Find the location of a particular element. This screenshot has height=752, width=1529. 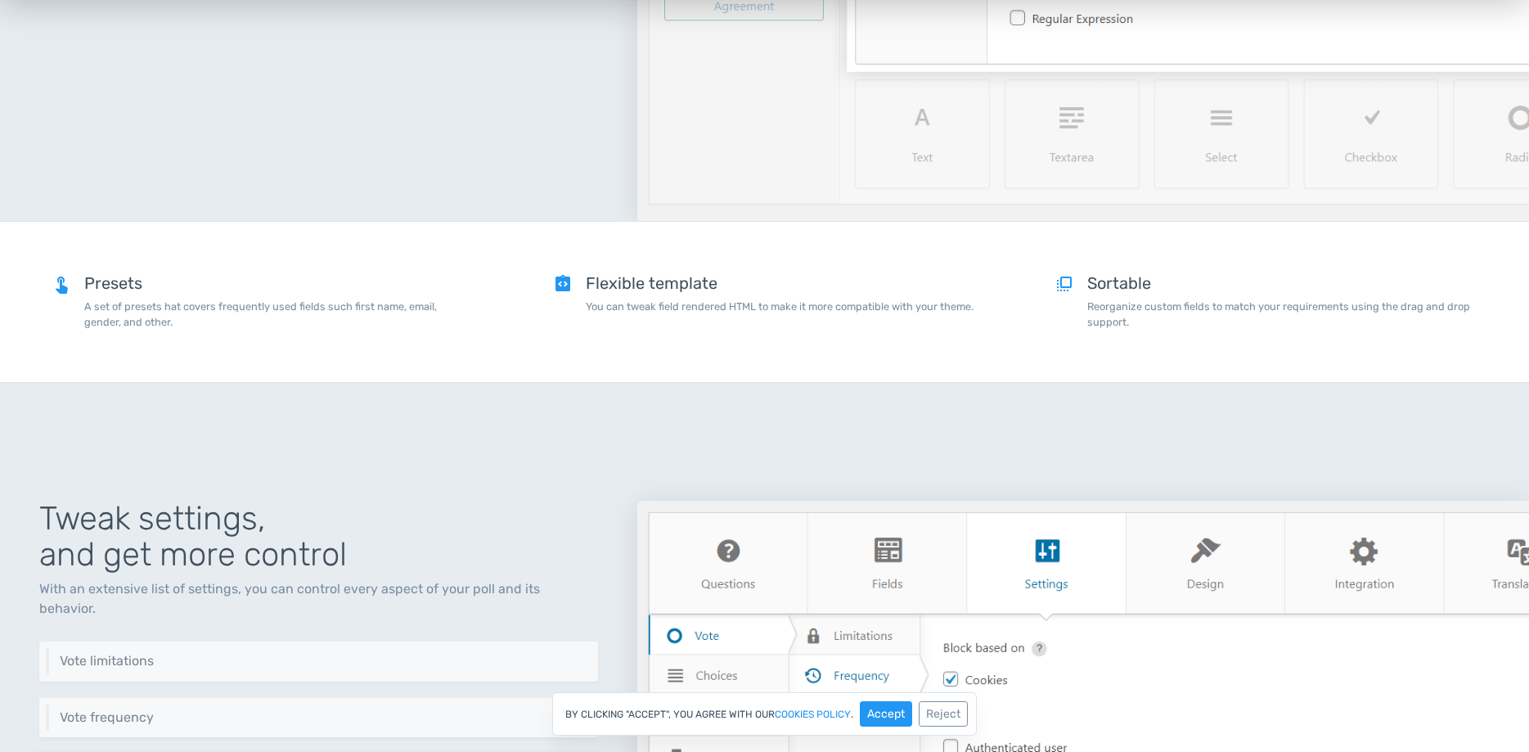

h5: Sortable is located at coordinates (1282, 283).